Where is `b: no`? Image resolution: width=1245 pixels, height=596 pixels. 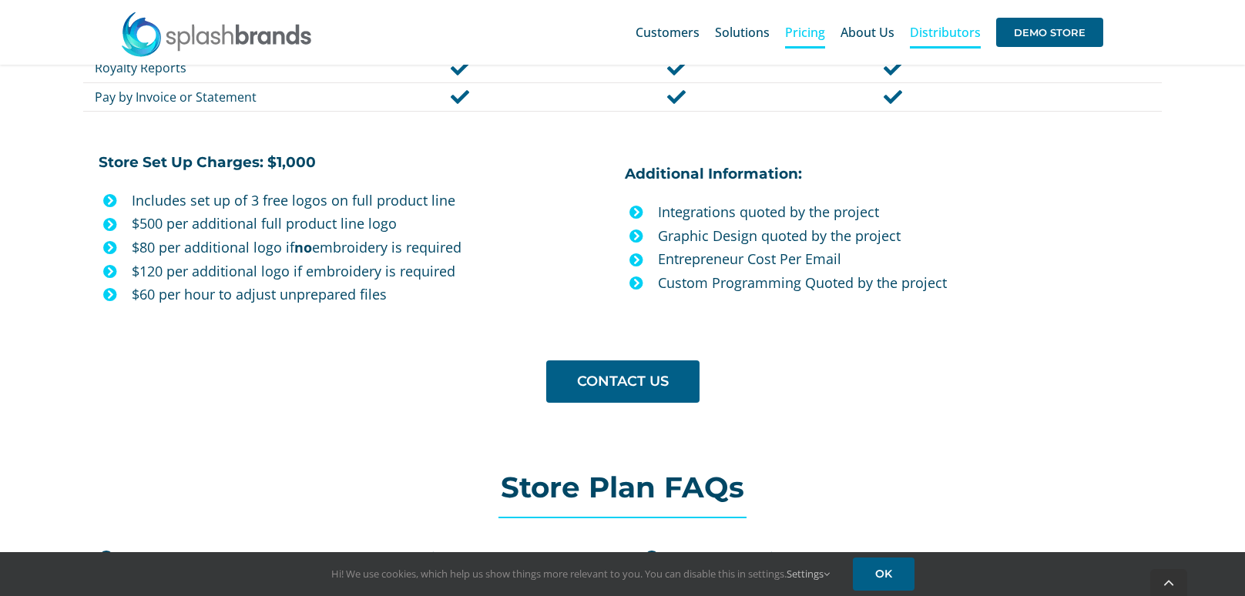
b: no is located at coordinates (303, 247).